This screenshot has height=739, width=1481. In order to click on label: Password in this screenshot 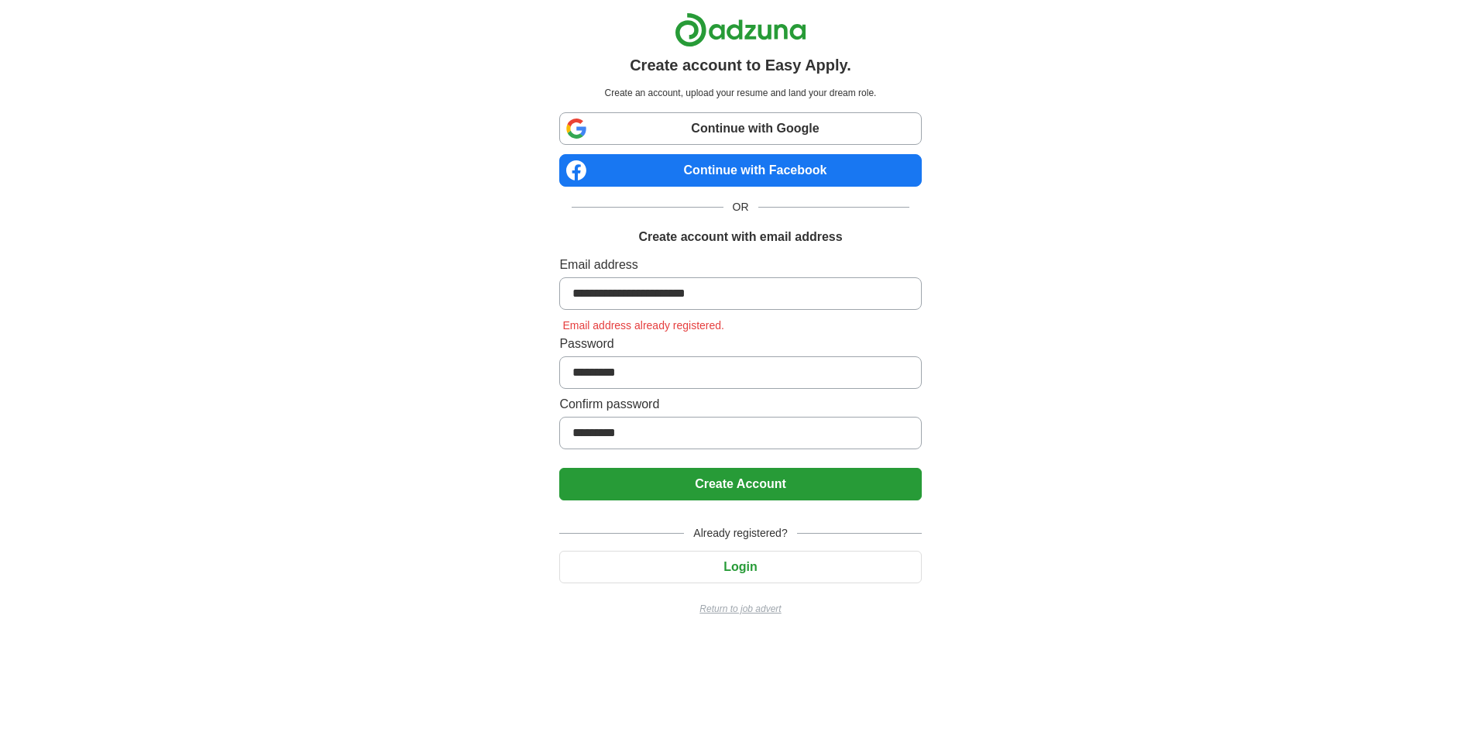, I will do `click(740, 344)`.